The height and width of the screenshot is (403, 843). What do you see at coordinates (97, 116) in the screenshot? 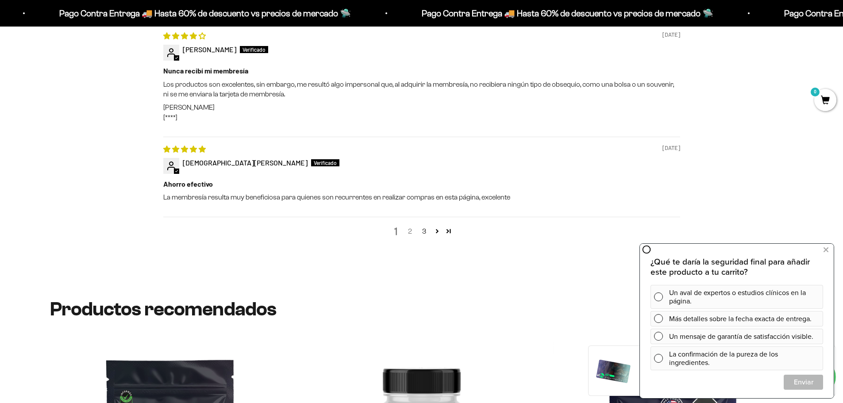
I see `div: La confirmación de la pureza de los ingredientes.` at bounding box center [97, 116].